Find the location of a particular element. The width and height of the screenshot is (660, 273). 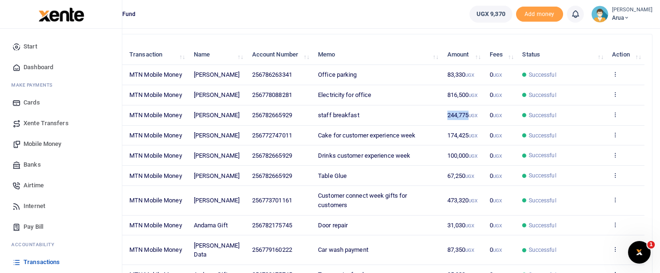

span: countability is located at coordinates (36, 244).